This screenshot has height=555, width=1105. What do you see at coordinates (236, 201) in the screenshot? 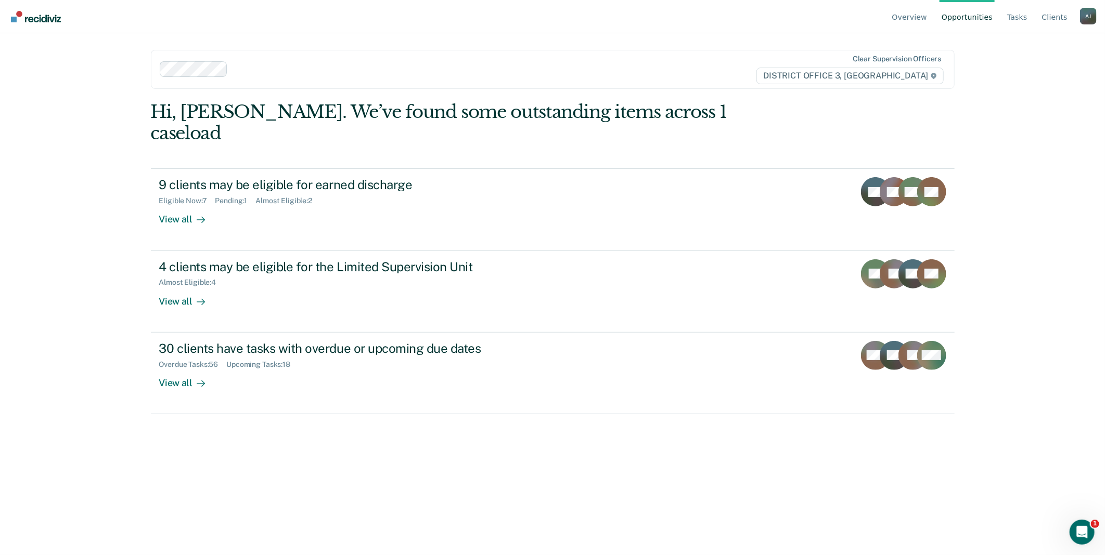
I see `div: Pending : 1` at bounding box center [236, 201].